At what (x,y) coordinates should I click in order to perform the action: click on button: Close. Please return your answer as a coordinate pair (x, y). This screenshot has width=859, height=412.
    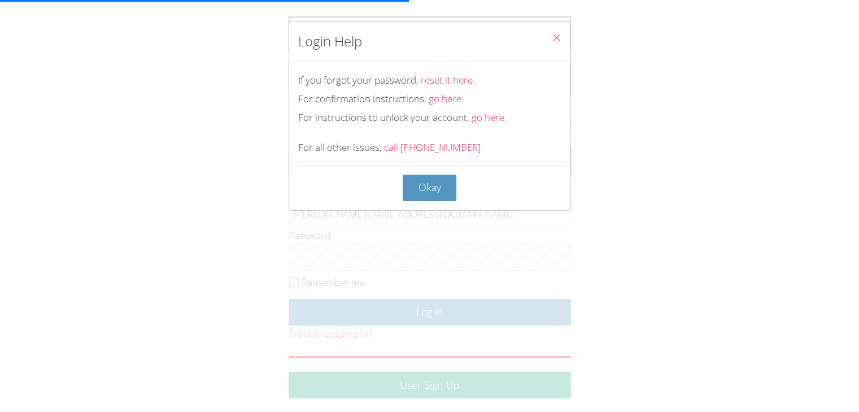
    Looking at the image, I should click on (556, 39).